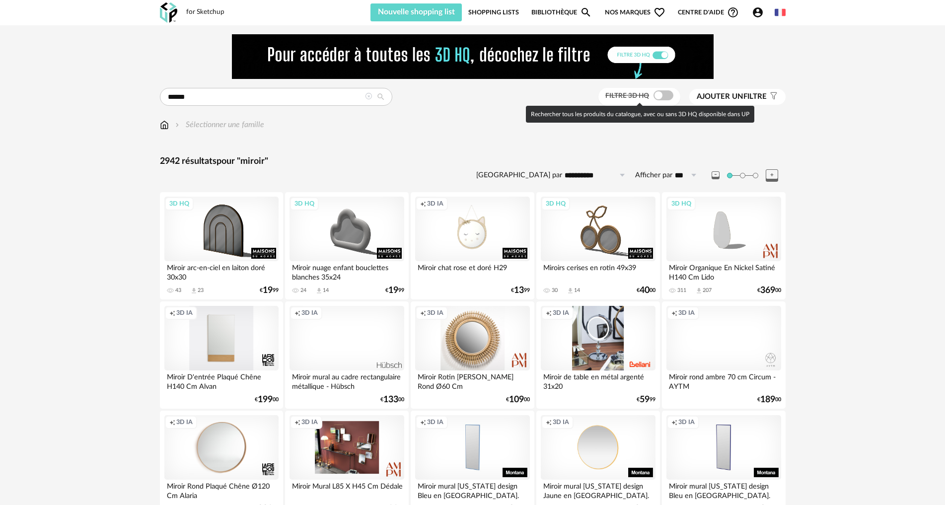 Image resolution: width=945 pixels, height=505 pixels. Describe the element at coordinates (723, 271) in the screenshot. I see `div: Miroir Organique En Nickel Satiné H140 Cm Lido` at that location.